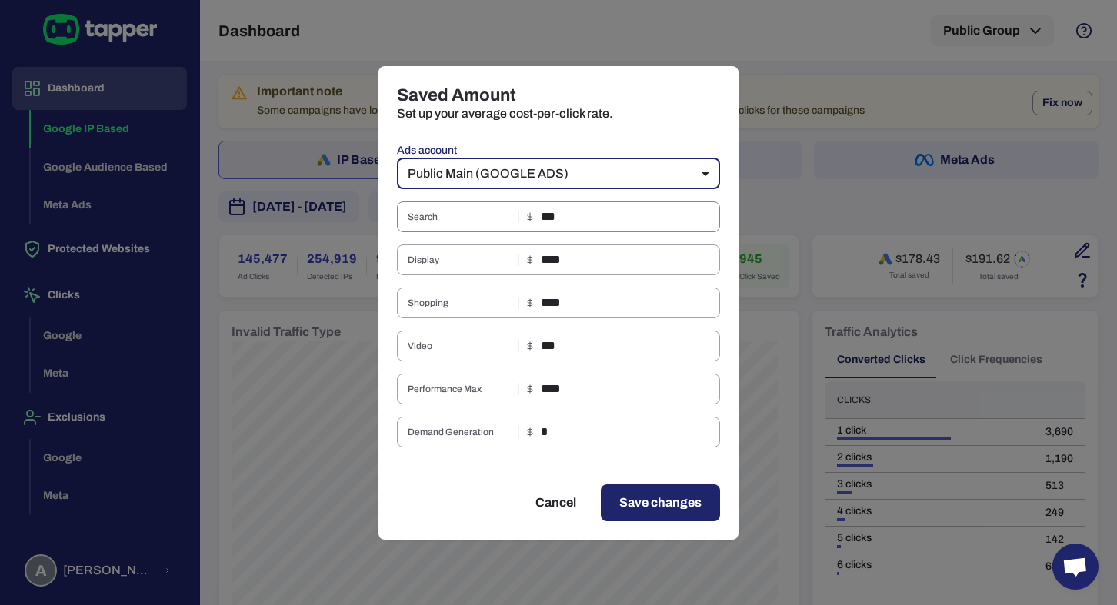 This screenshot has height=605, width=1117. Describe the element at coordinates (558, 174) in the screenshot. I see `div: Public Main (GOOGLE ADS)` at that location.